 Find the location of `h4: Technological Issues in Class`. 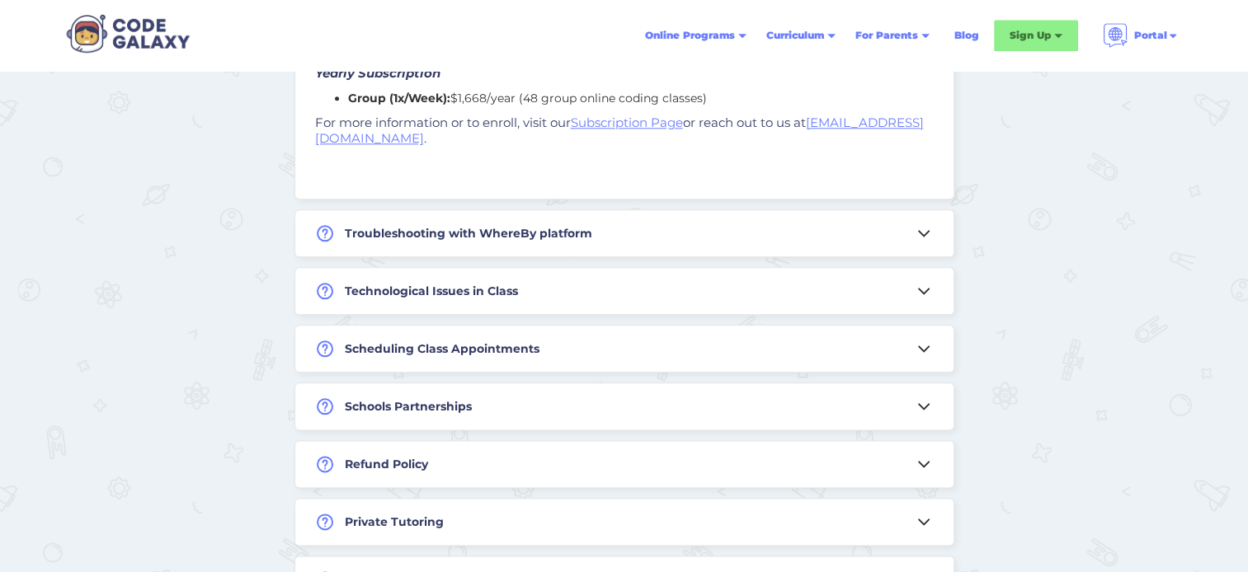

h4: Technological Issues in Class is located at coordinates (431, 291).